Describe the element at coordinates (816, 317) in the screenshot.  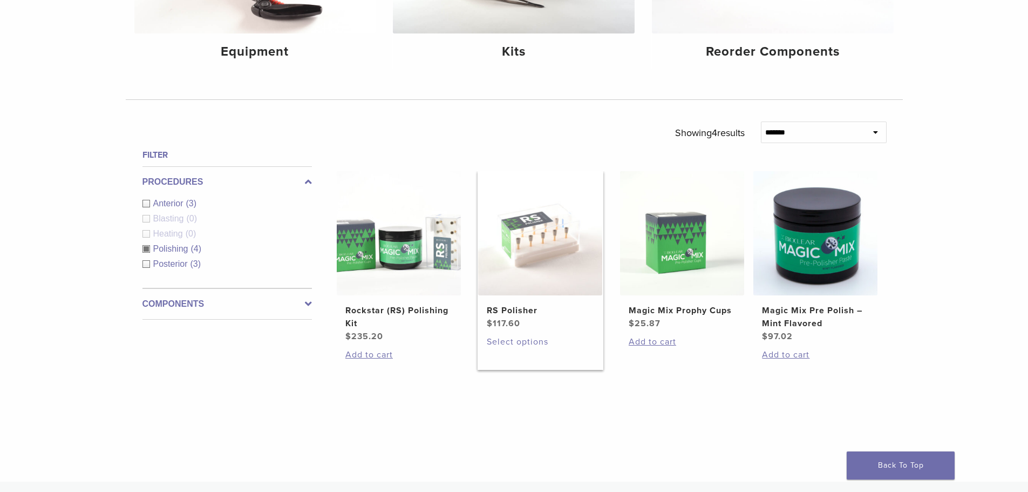
I see `h2: Magic Mix Pre Polish – Mint Flavored` at that location.